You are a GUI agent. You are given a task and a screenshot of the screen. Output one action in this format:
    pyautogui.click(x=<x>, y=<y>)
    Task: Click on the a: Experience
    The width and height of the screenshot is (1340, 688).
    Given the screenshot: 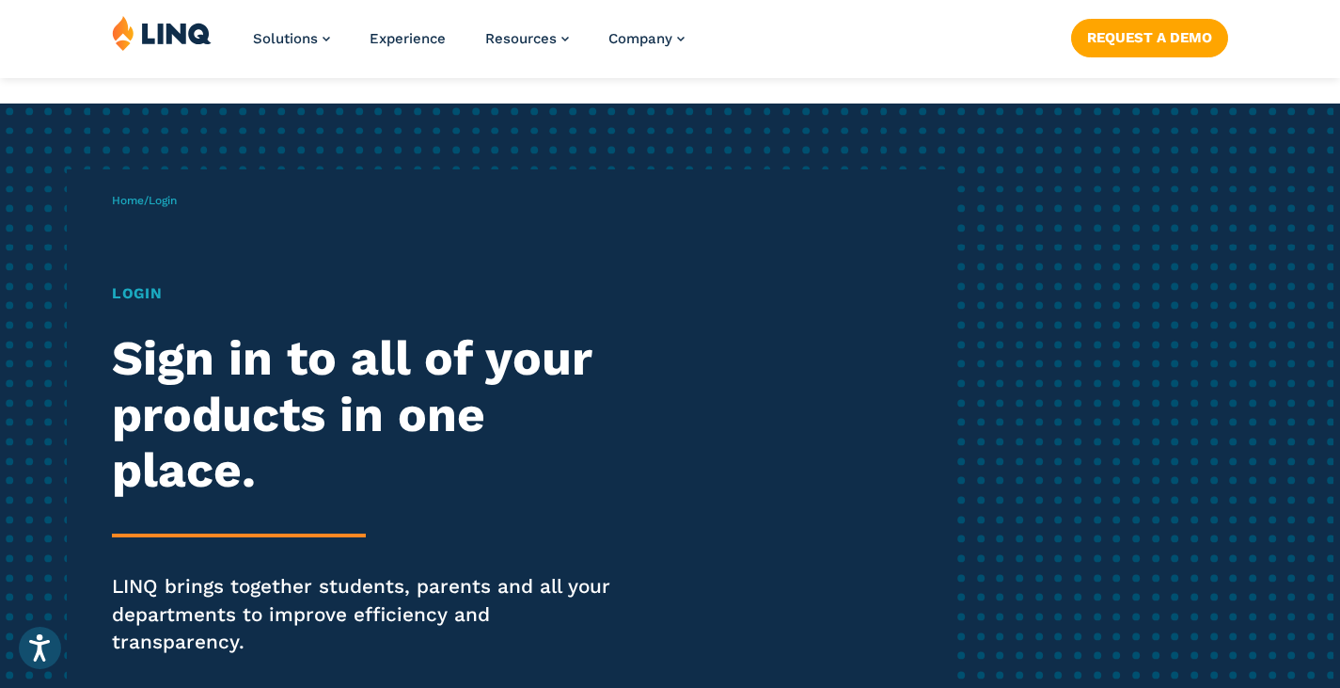 What is the action you would take?
    pyautogui.click(x=407, y=39)
    